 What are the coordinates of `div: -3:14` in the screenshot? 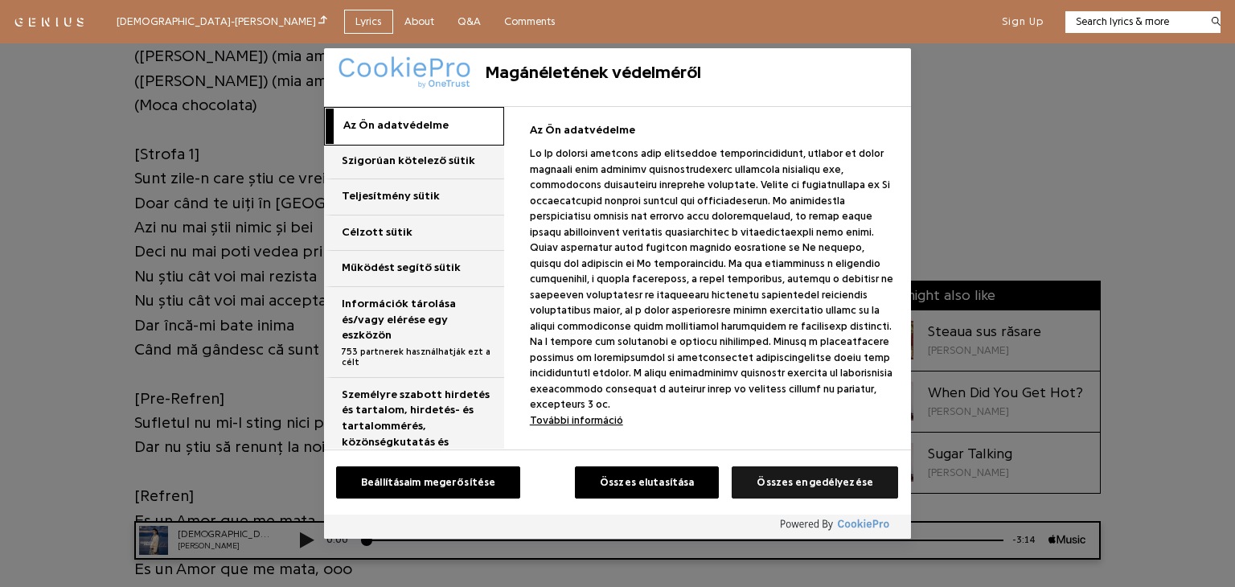 It's located at (904, 18).